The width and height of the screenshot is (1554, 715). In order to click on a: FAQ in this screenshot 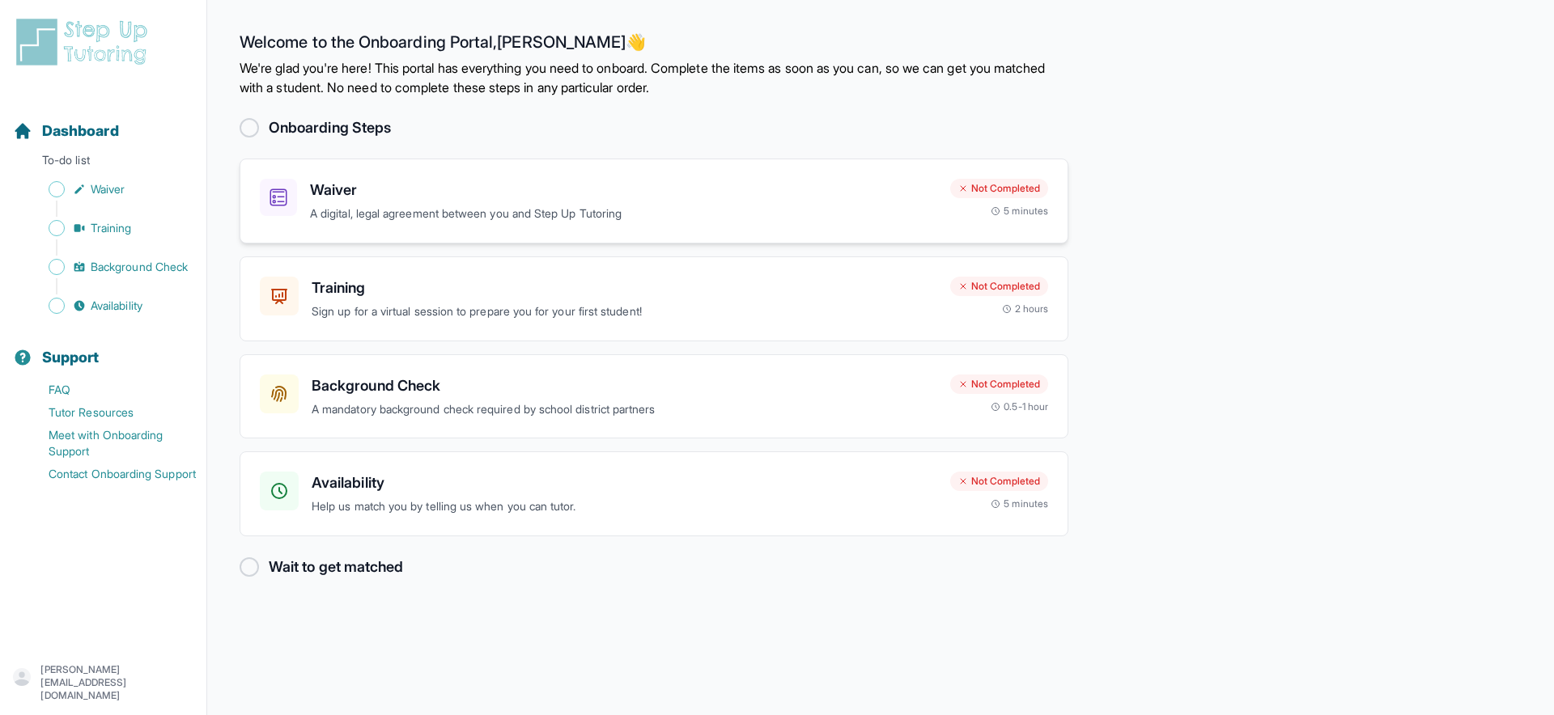, I will do `click(109, 390)`.